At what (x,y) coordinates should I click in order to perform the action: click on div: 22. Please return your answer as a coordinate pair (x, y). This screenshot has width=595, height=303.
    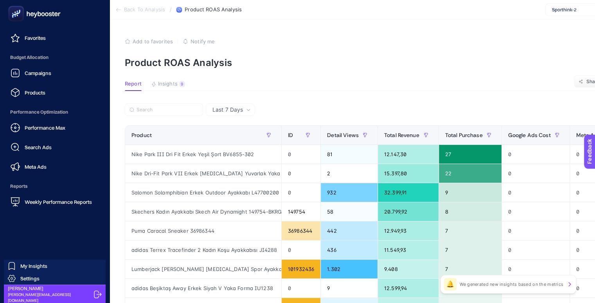
    Looking at the image, I should click on (470, 174).